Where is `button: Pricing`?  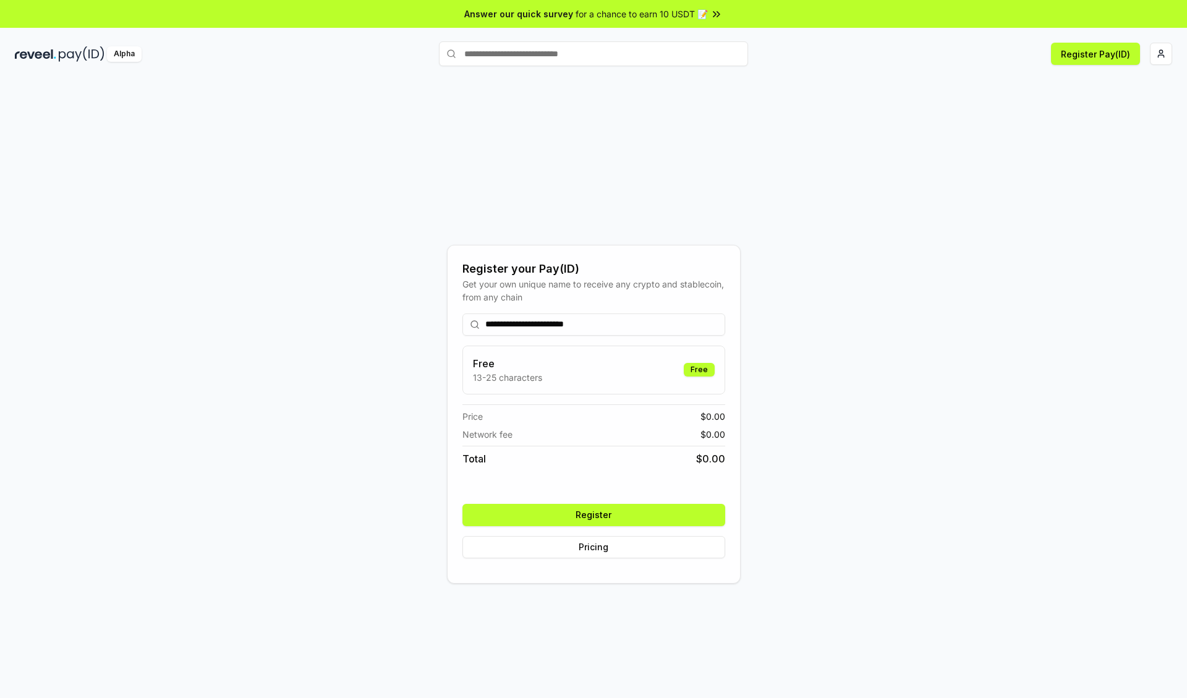
button: Pricing is located at coordinates (594, 547).